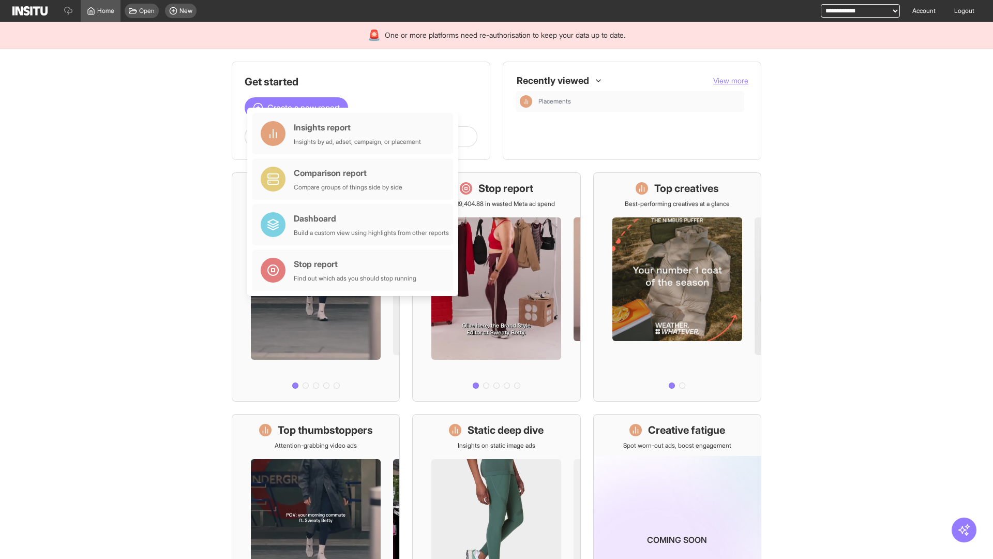 This screenshot has height=559, width=993. What do you see at coordinates (355, 278) in the screenshot?
I see `div: Find out which ads you should stop running` at bounding box center [355, 278].